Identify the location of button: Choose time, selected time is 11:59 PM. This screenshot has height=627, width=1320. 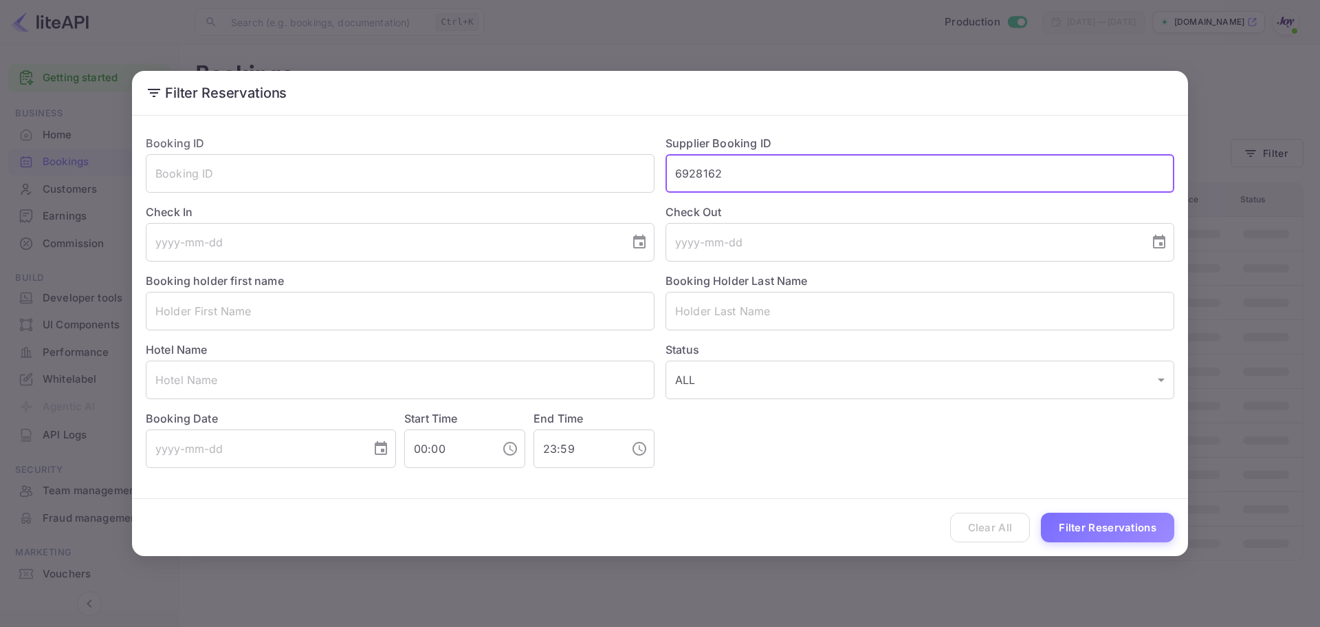
(640, 448).